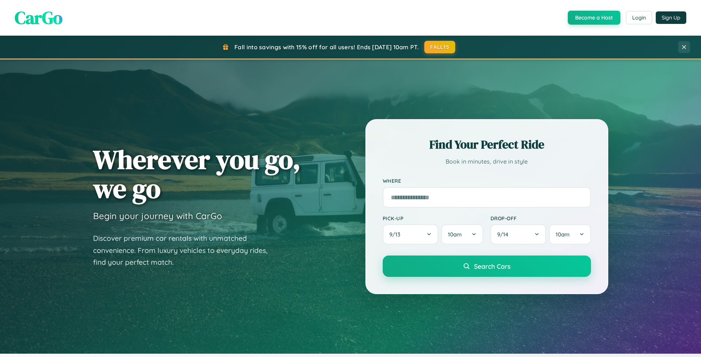 The width and height of the screenshot is (701, 357). Describe the element at coordinates (594, 18) in the screenshot. I see `button: Become a Host` at that location.